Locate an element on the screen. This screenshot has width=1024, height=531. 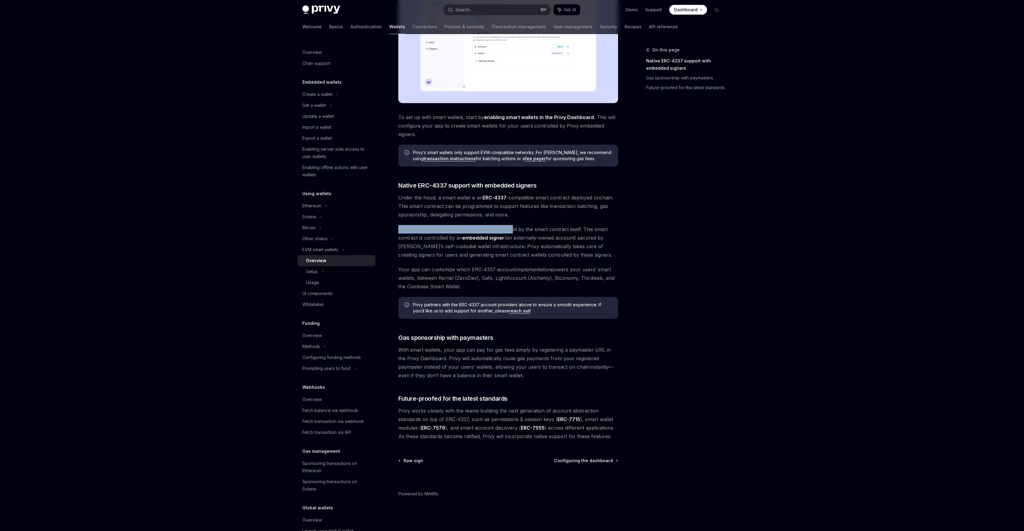
h5: Using wallets is located at coordinates (317, 194).